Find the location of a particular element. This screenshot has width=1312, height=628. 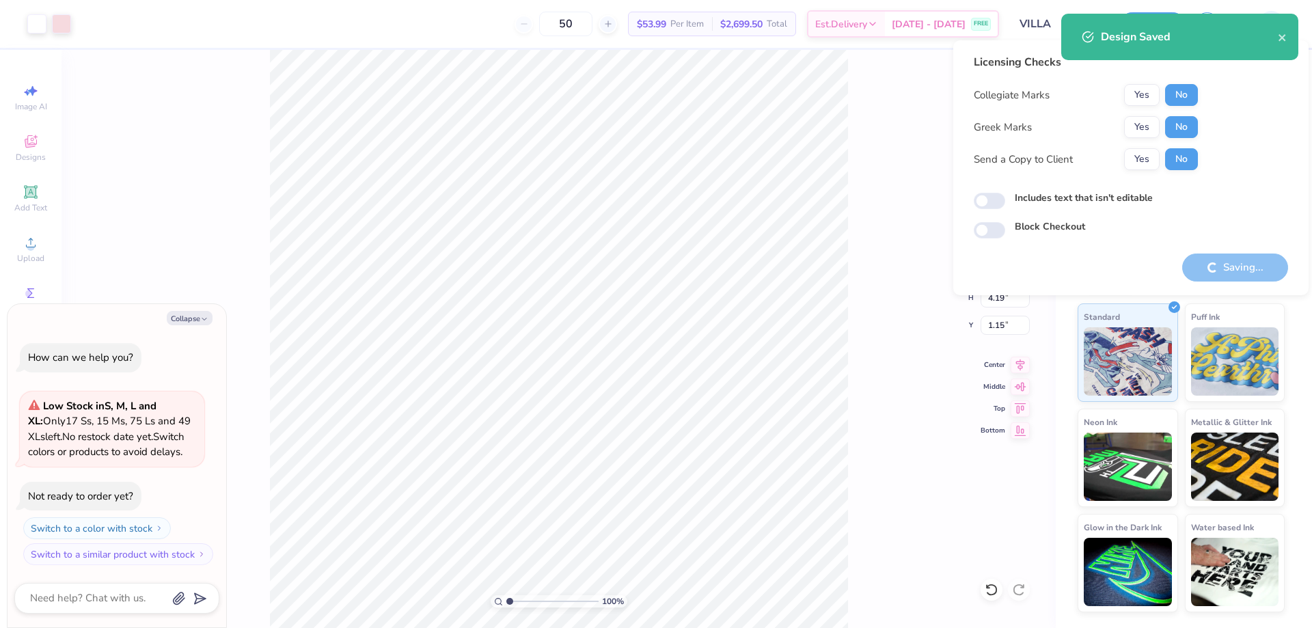

img: Neon Ink is located at coordinates (1128, 467).